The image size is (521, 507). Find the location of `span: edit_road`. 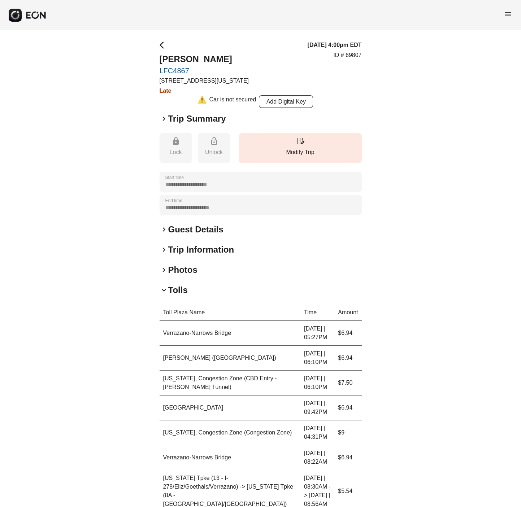

span: edit_road is located at coordinates (300, 141).